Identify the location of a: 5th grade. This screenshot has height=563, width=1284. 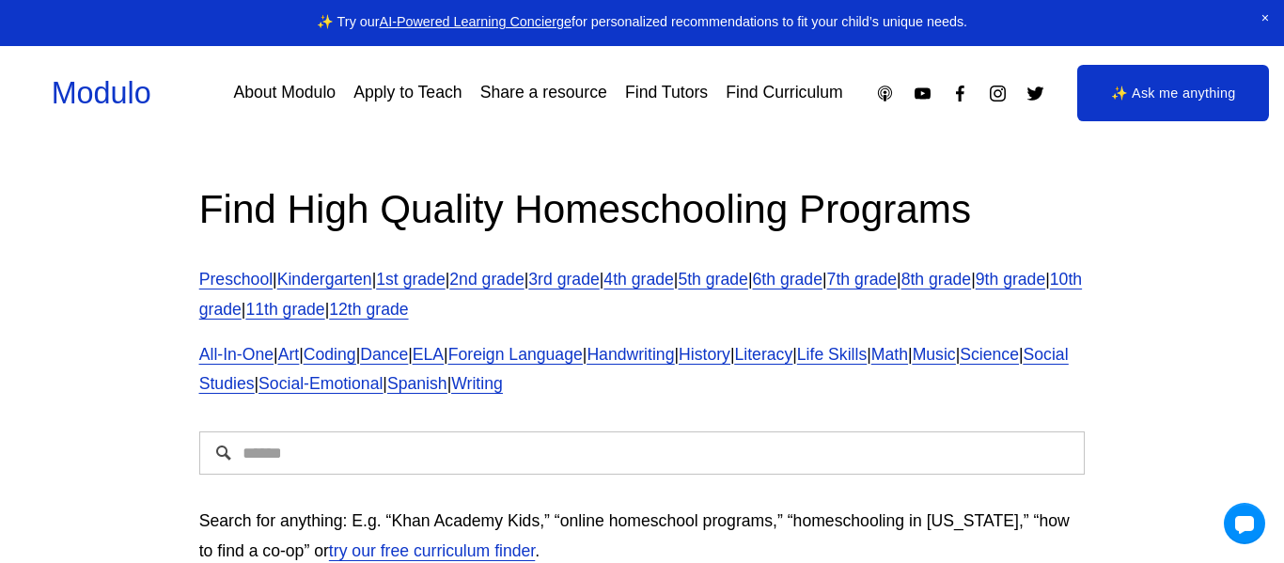
(713, 279).